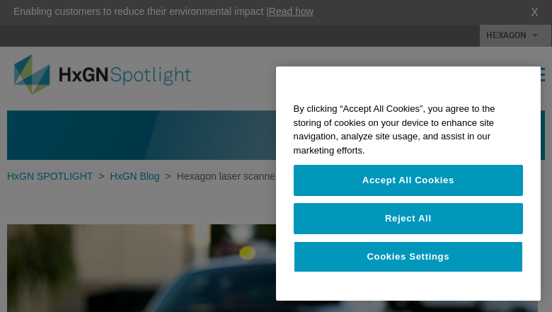  Describe the element at coordinates (409, 130) in the screenshot. I see `div: By clicking “Accept All Cookies”, you agree to the storing of cookies on your device to enhance s...` at that location.